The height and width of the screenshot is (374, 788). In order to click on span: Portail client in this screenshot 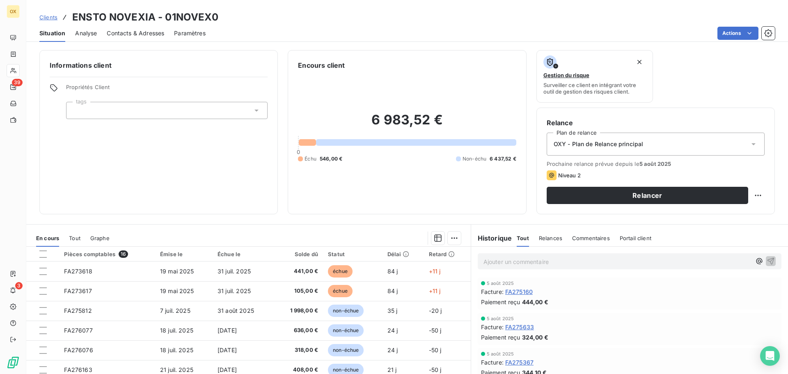, I will do `click(635, 238)`.